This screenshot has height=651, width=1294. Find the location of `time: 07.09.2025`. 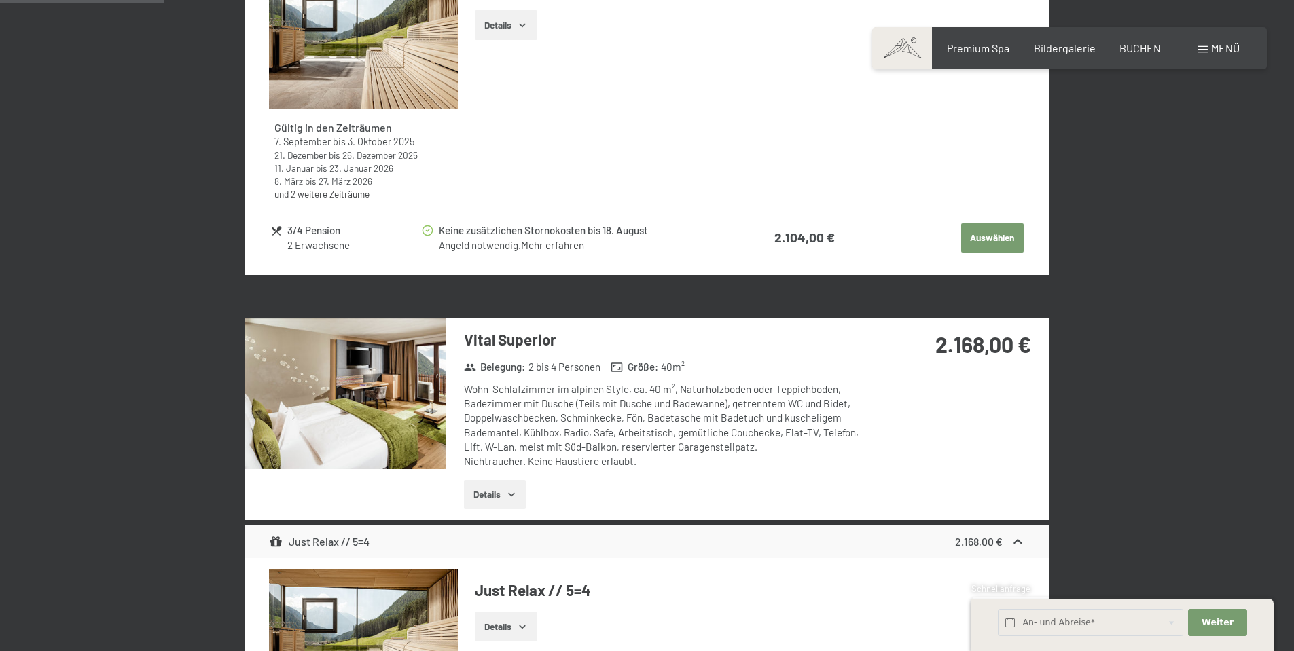

time: 07.09.2025 is located at coordinates (302, 141).